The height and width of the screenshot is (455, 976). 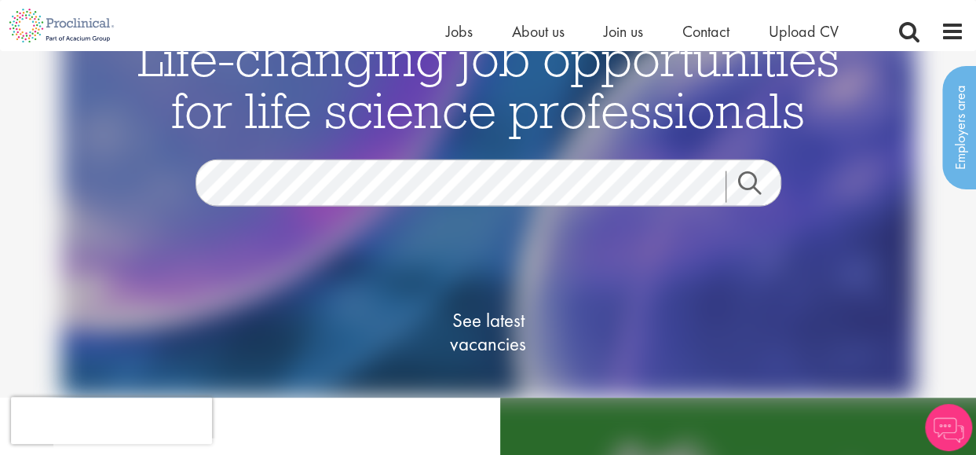 What do you see at coordinates (459, 31) in the screenshot?
I see `a: Jobs` at bounding box center [459, 31].